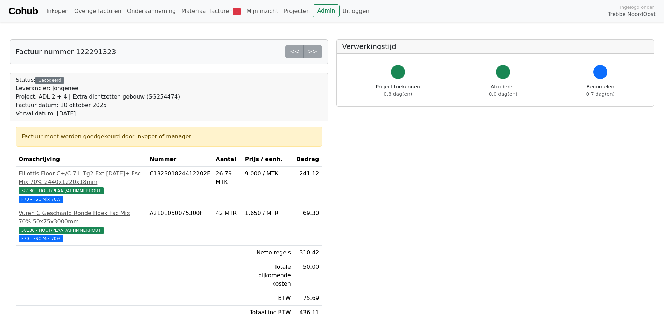 The width and height of the screenshot is (664, 323). Describe the element at coordinates (397, 94) in the screenshot. I see `span: 0.8 dag(en)` at that location.